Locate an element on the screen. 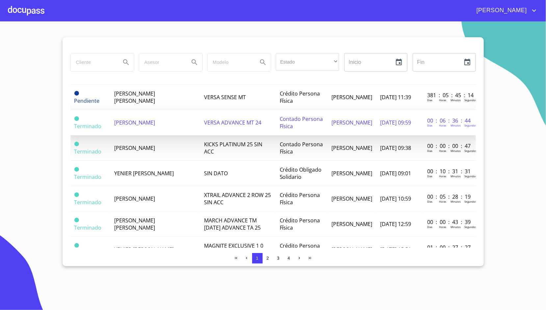 The width and height of the screenshot is (546, 310). p: 381 : 05 : 45 : 14 is located at coordinates (450, 95).